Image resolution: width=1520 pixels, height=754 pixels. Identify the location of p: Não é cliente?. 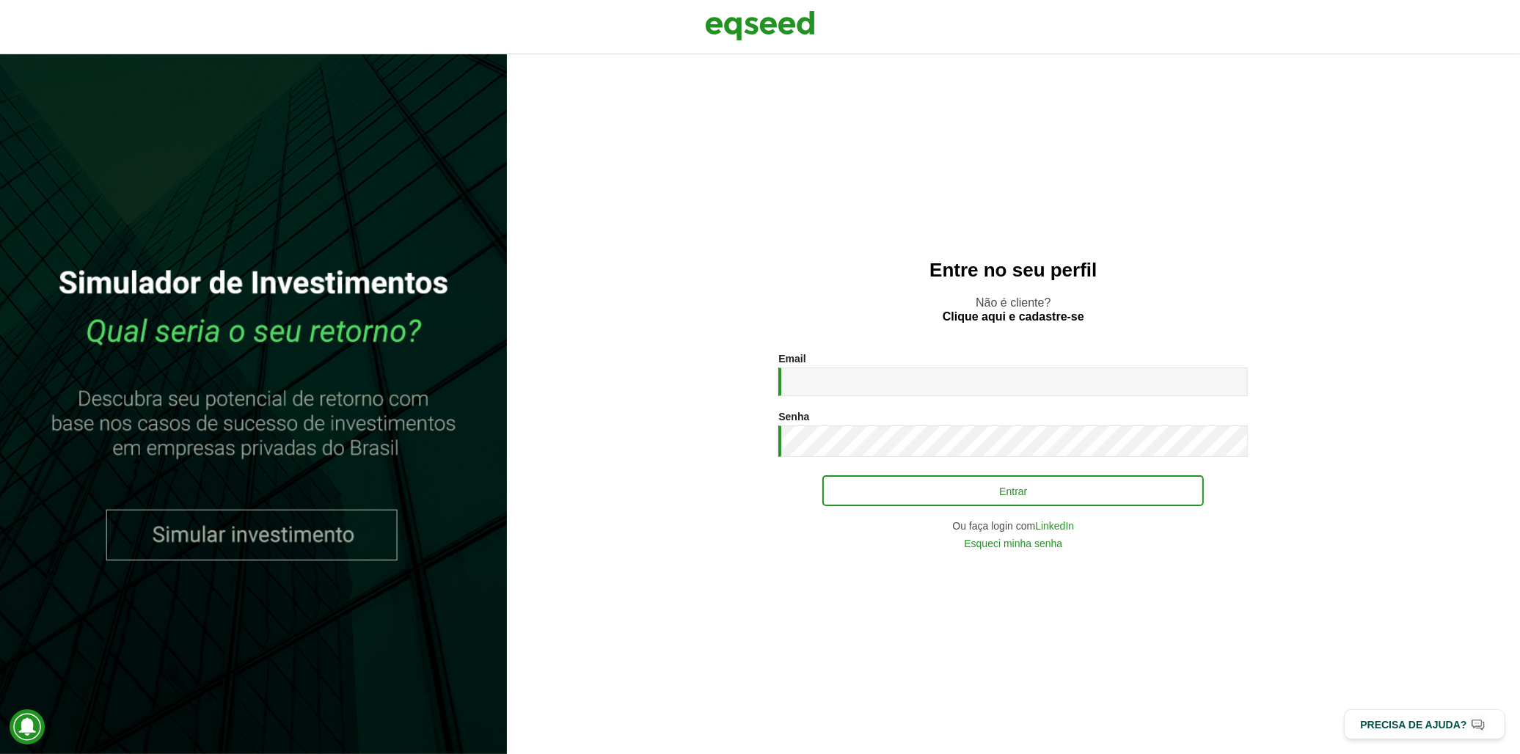
(1013, 310).